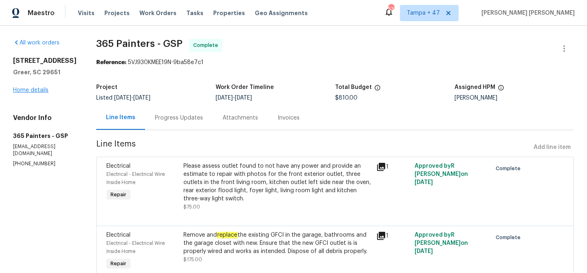 The width and height of the screenshot is (587, 273). I want to click on h5: Greer, SC 29651, so click(45, 72).